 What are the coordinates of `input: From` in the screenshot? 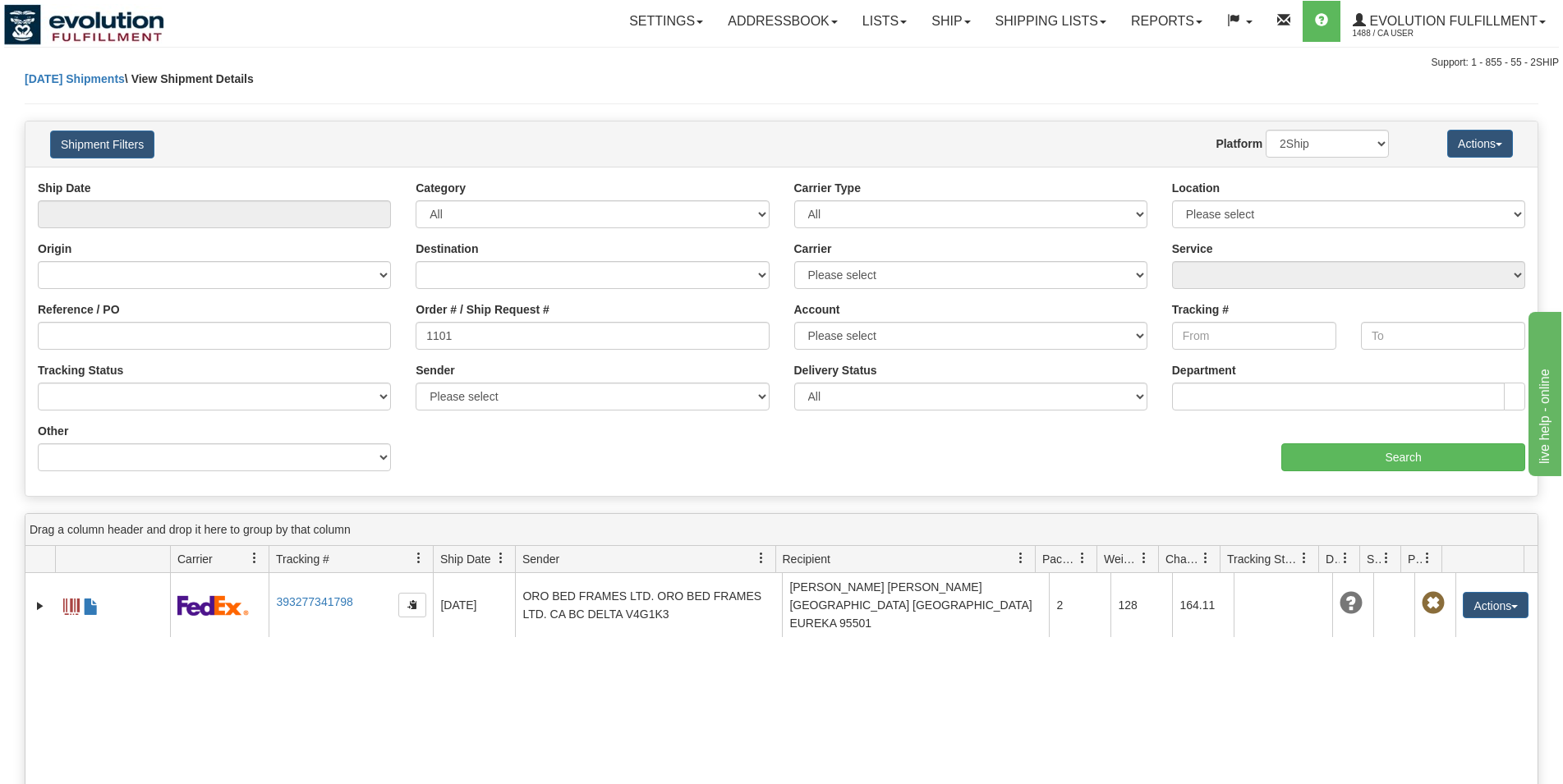 It's located at (1254, 336).